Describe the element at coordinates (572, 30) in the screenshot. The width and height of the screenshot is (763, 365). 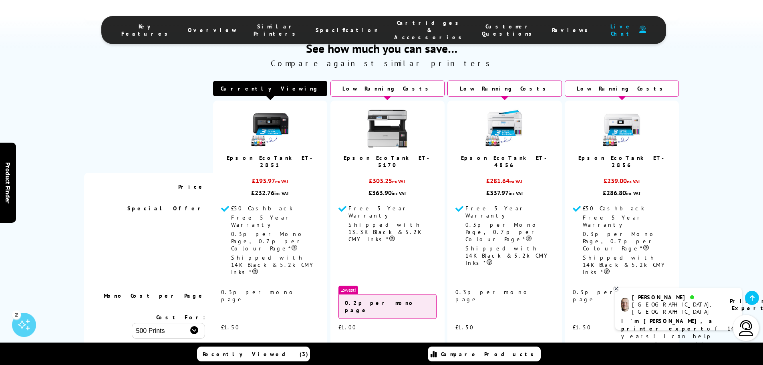
I see `span: Reviews` at that location.